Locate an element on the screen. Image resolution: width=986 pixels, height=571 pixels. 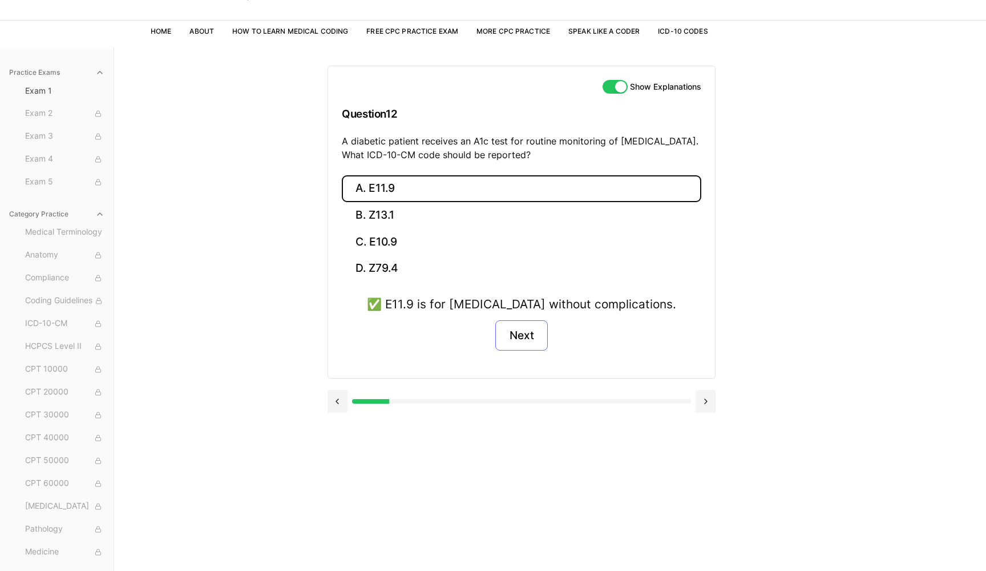
span: CPT 40000 is located at coordinates (65, 438).